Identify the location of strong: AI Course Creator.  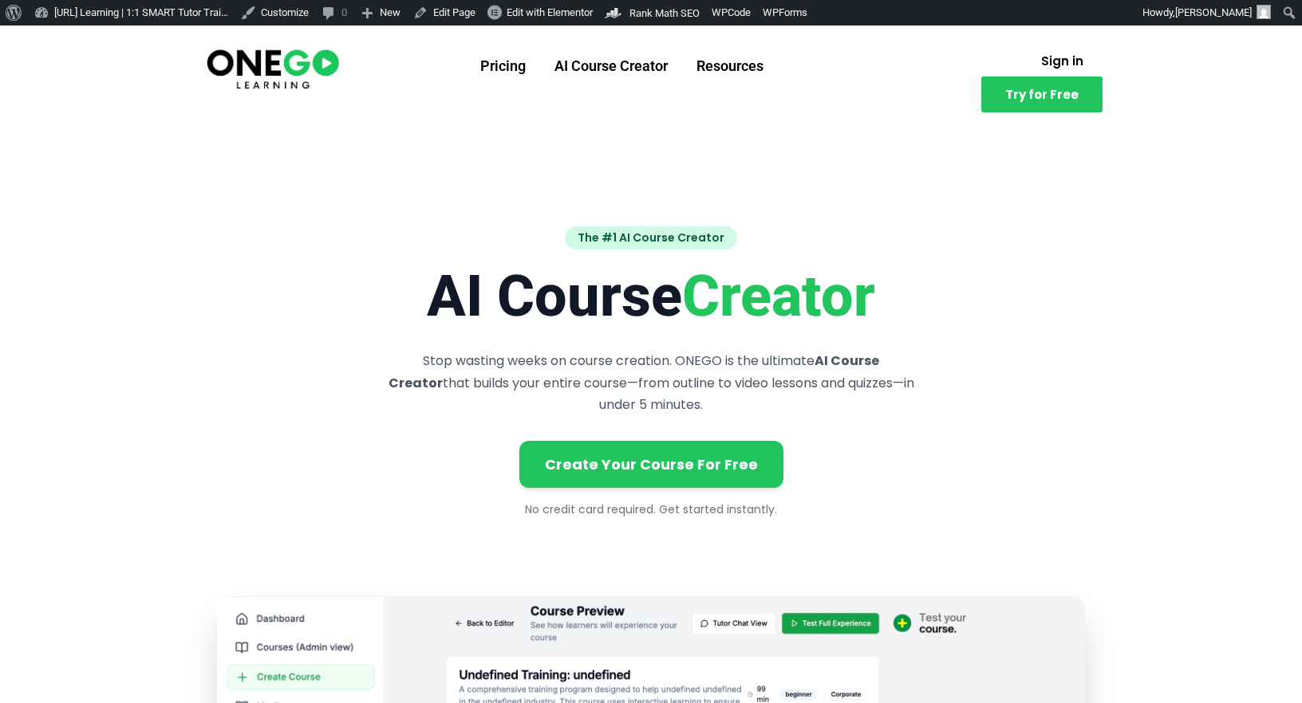
(634, 372).